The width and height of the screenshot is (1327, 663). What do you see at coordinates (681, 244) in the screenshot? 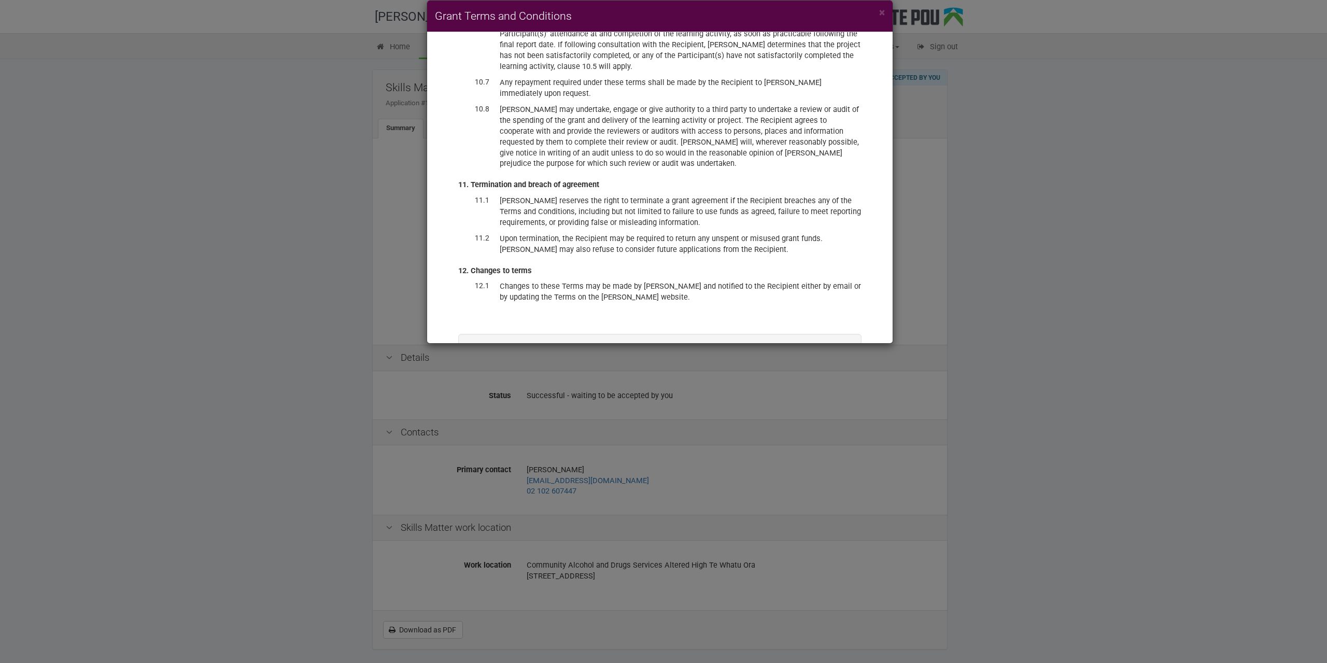
I see `dd: Upon termination, the Recipient may be required to return any unspent or misused grant funds. [PE...` at bounding box center [681, 244].